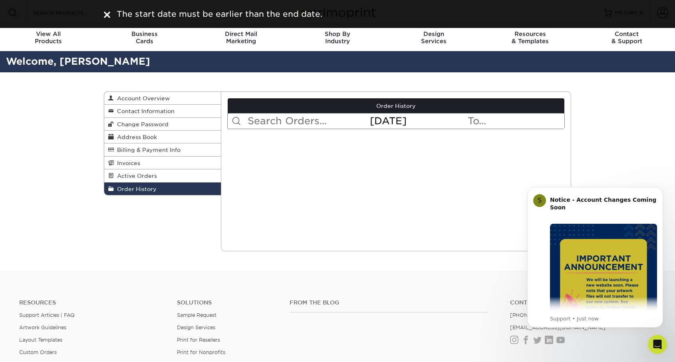 The height and width of the screenshot is (362, 675). Describe the element at coordinates (227, 302) in the screenshot. I see `h4: Solutions` at that location.